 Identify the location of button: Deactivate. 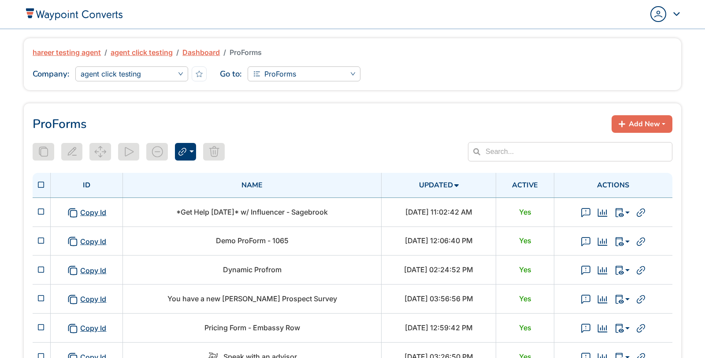
(157, 152).